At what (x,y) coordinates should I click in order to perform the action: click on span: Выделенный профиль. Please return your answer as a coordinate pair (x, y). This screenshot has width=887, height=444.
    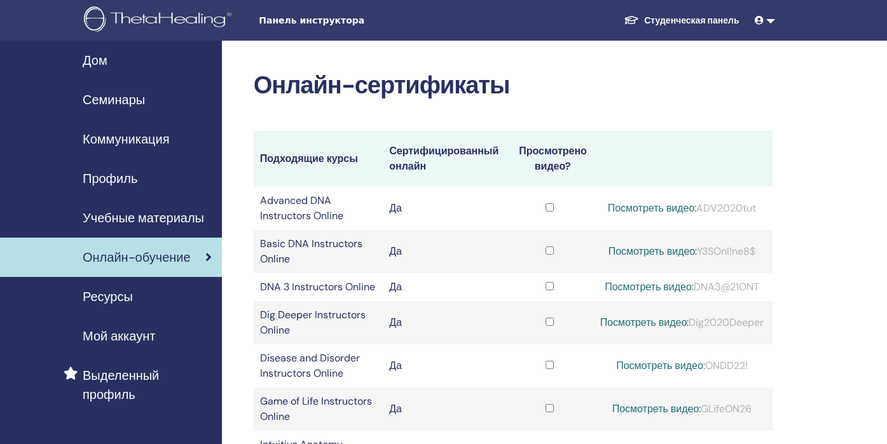
    Looking at the image, I should click on (147, 385).